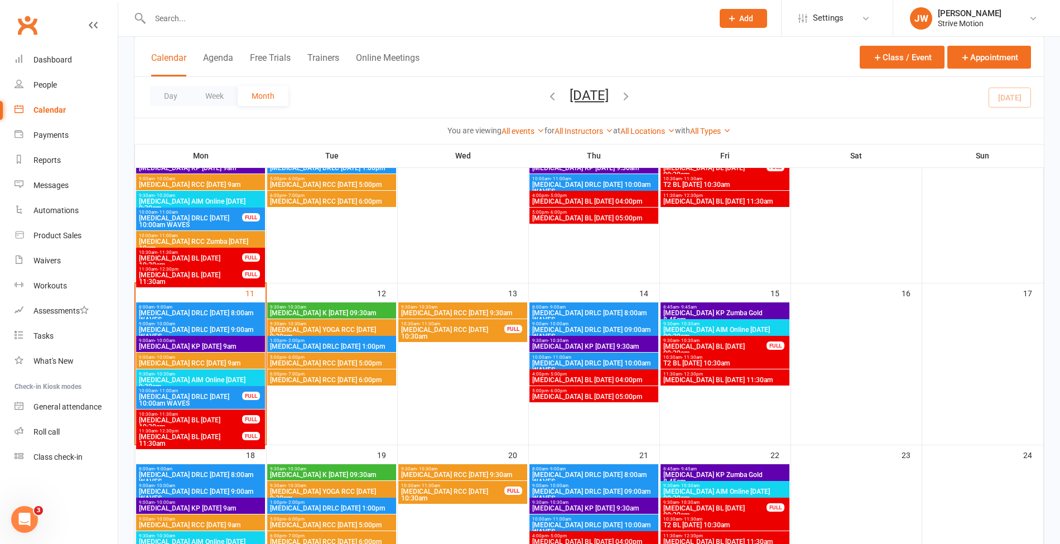  What do you see at coordinates (616, 130) in the screenshot?
I see `strong: at` at bounding box center [616, 130].